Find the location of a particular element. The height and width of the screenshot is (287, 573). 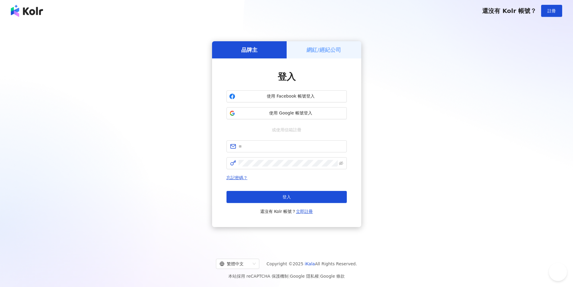

div: 繁體中文 is located at coordinates (235, 264).